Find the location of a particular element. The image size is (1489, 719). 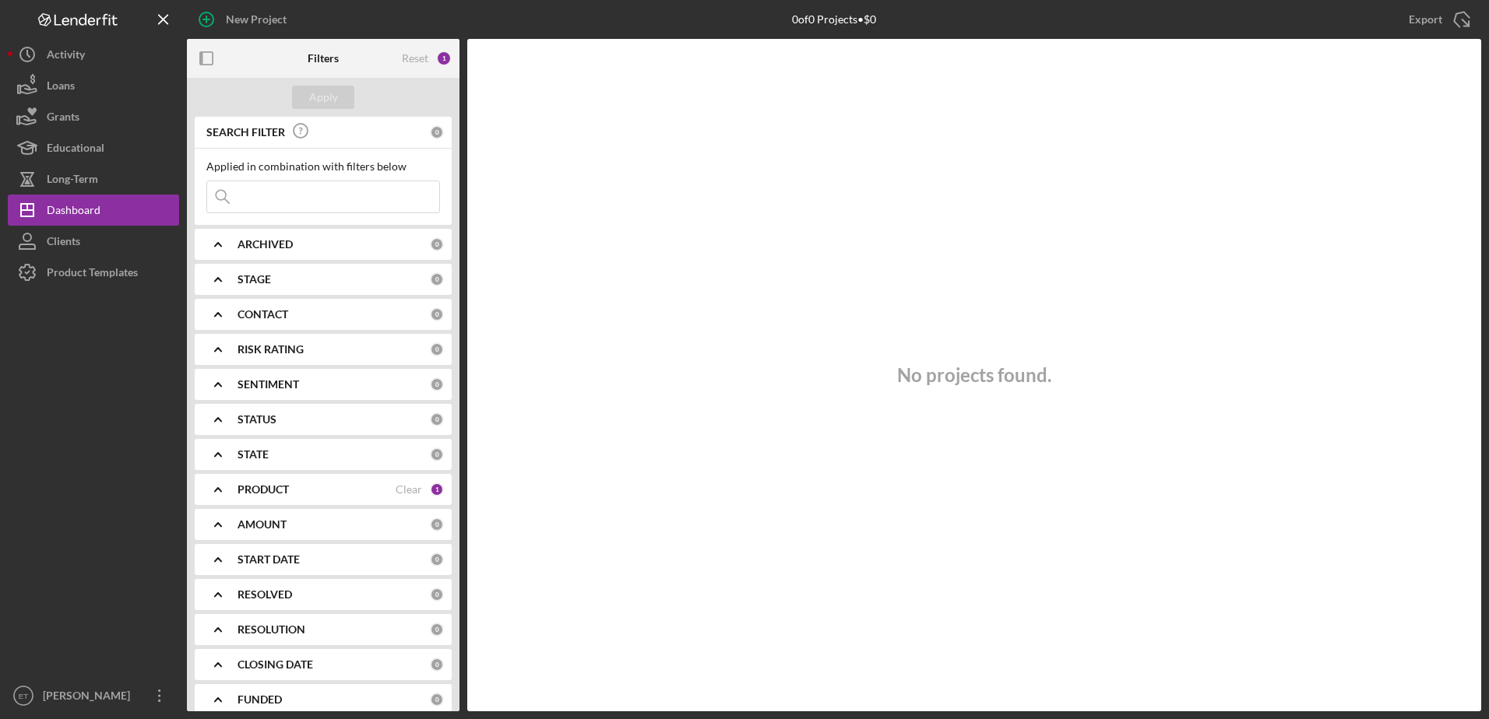

b: SEARCH FILTER is located at coordinates (245, 132).